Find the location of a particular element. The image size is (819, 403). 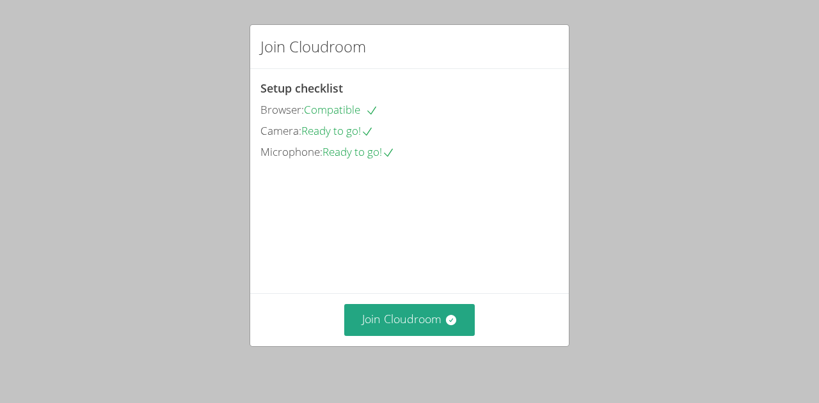

span: Microphone: is located at coordinates (291, 152).